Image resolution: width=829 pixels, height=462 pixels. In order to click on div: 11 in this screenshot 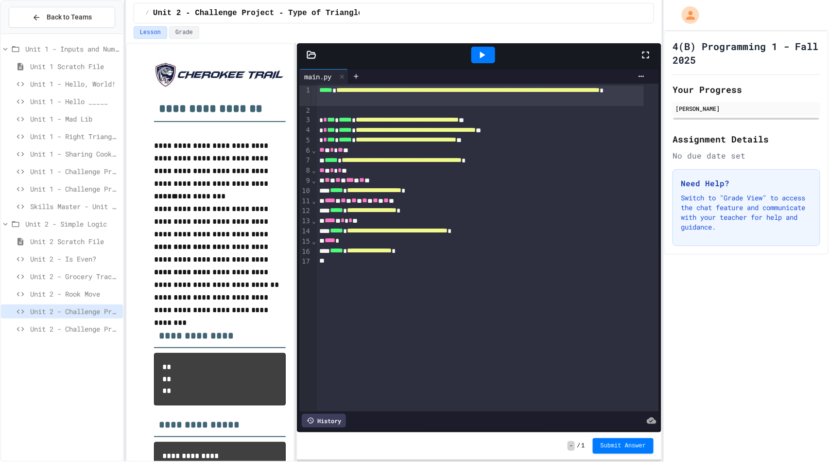, I will do `click(305, 201)`.